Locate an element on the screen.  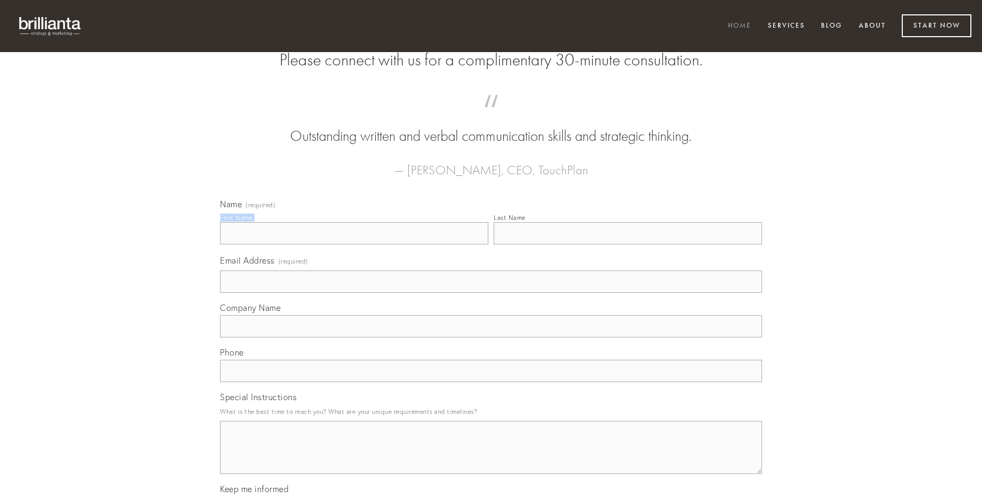
a: Services is located at coordinates (786, 26).